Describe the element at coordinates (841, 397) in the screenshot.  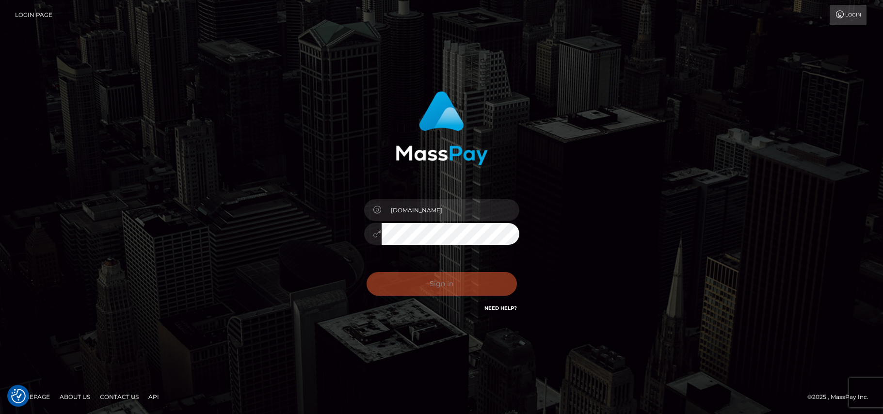
I see `div: © 2025 , MassPay Inc.` at that location.